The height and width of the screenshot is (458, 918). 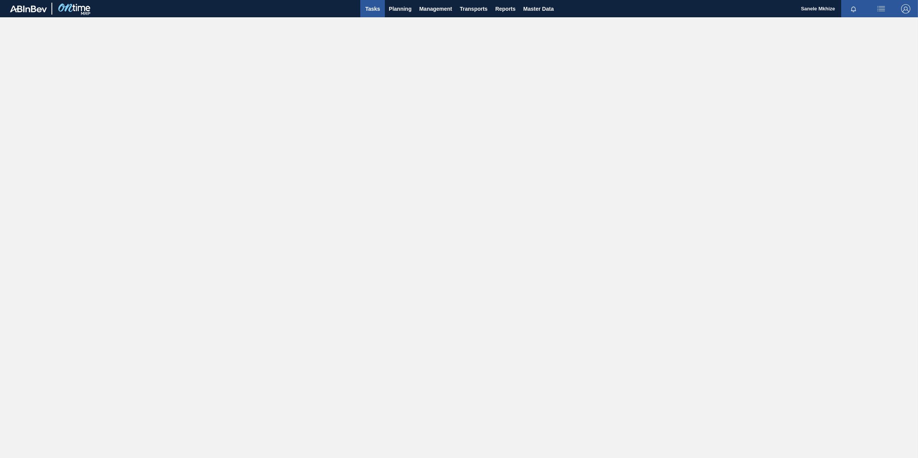 I want to click on span: Master Data, so click(x=538, y=9).